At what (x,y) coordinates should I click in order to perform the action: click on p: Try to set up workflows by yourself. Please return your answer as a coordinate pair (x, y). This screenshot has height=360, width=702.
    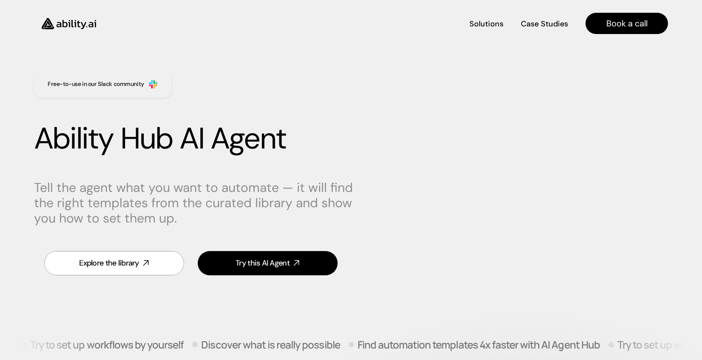
    Looking at the image, I should click on (107, 344).